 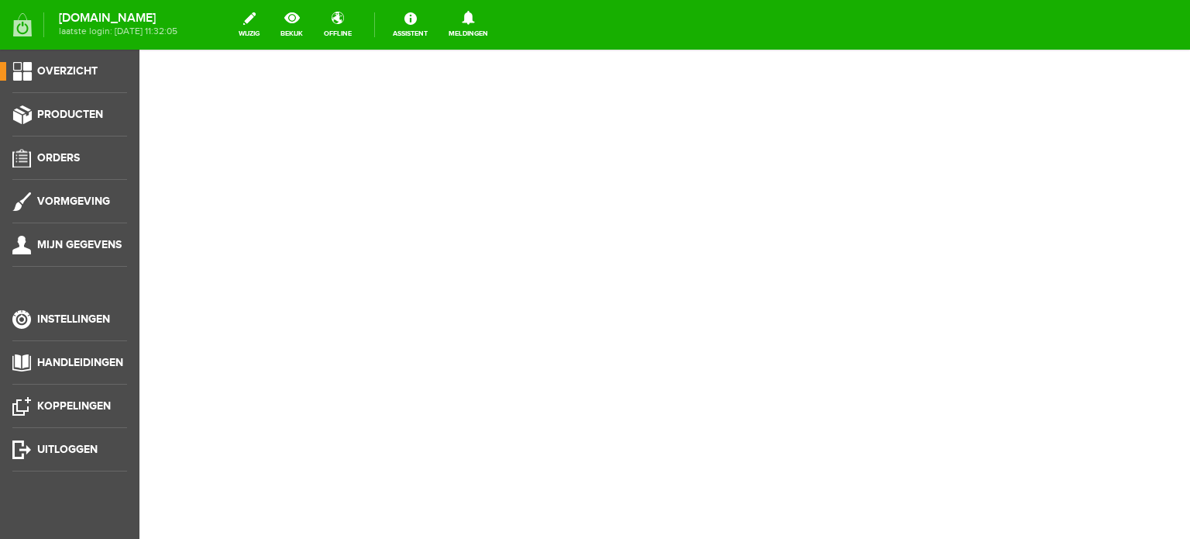 I want to click on a: offline, so click(x=338, y=25).